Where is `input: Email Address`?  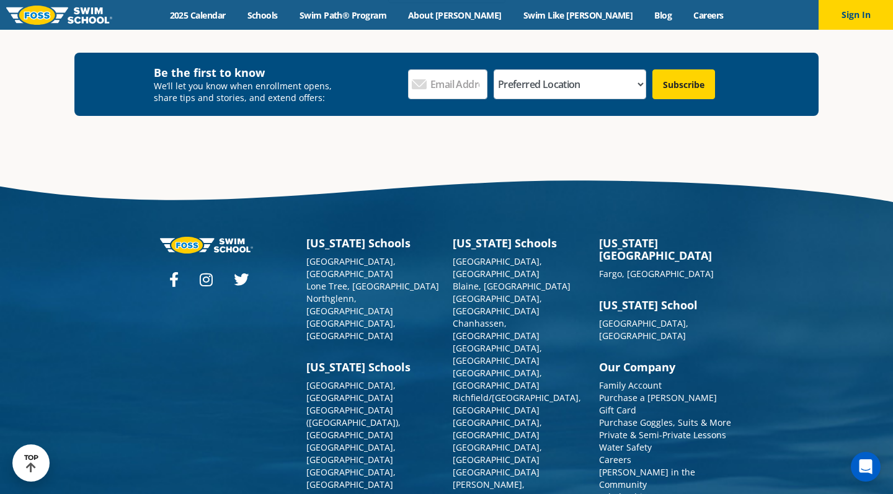
input: Email Address is located at coordinates (448, 84).